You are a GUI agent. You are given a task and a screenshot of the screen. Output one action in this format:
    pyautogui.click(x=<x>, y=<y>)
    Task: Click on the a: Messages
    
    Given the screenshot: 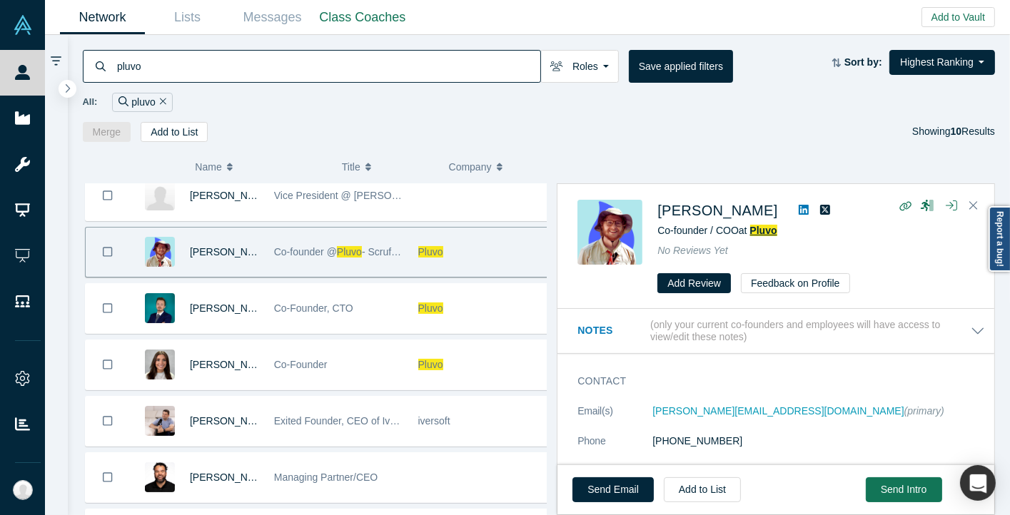 What is the action you would take?
    pyautogui.click(x=272, y=17)
    